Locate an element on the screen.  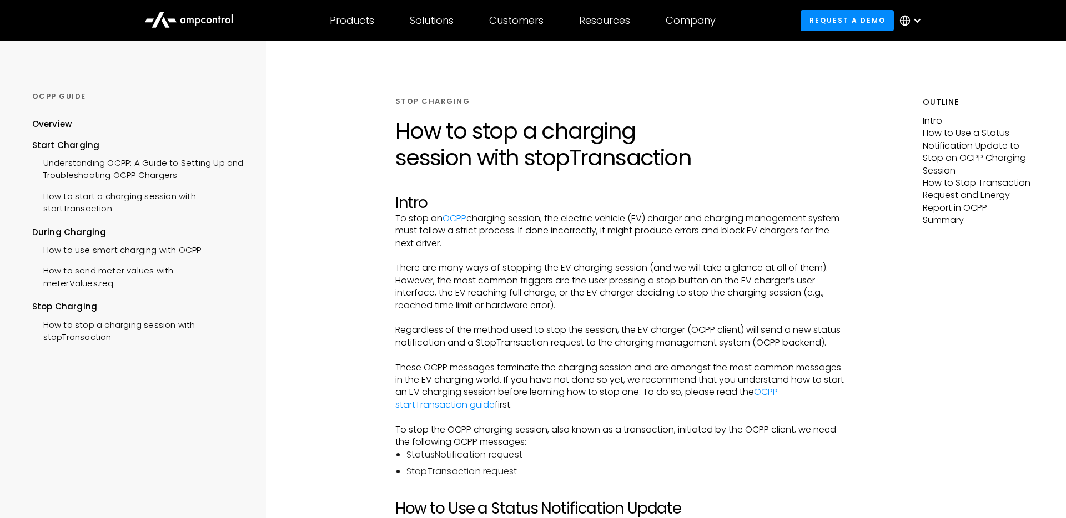
a: Understanding OCPP: A Guide to Setting Up and Troubleshooting OCPP Chargers is located at coordinates (139, 168).